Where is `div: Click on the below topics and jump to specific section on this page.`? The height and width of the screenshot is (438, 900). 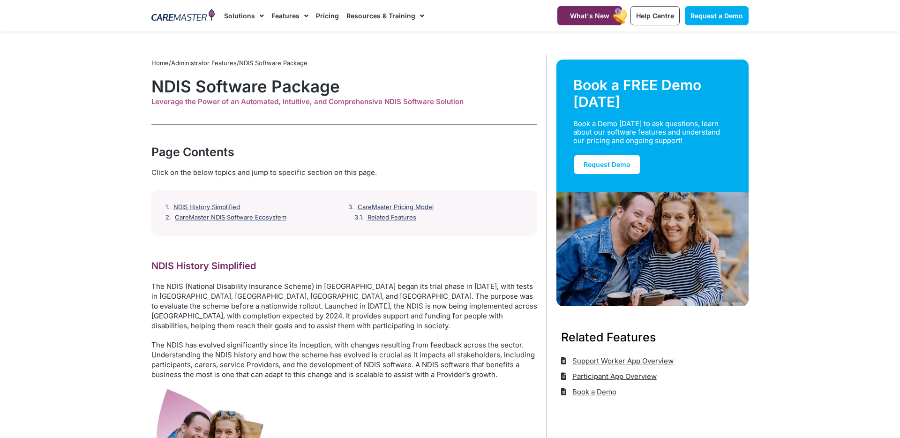
div: Click on the below topics and jump to specific section on this page. is located at coordinates (344, 173).